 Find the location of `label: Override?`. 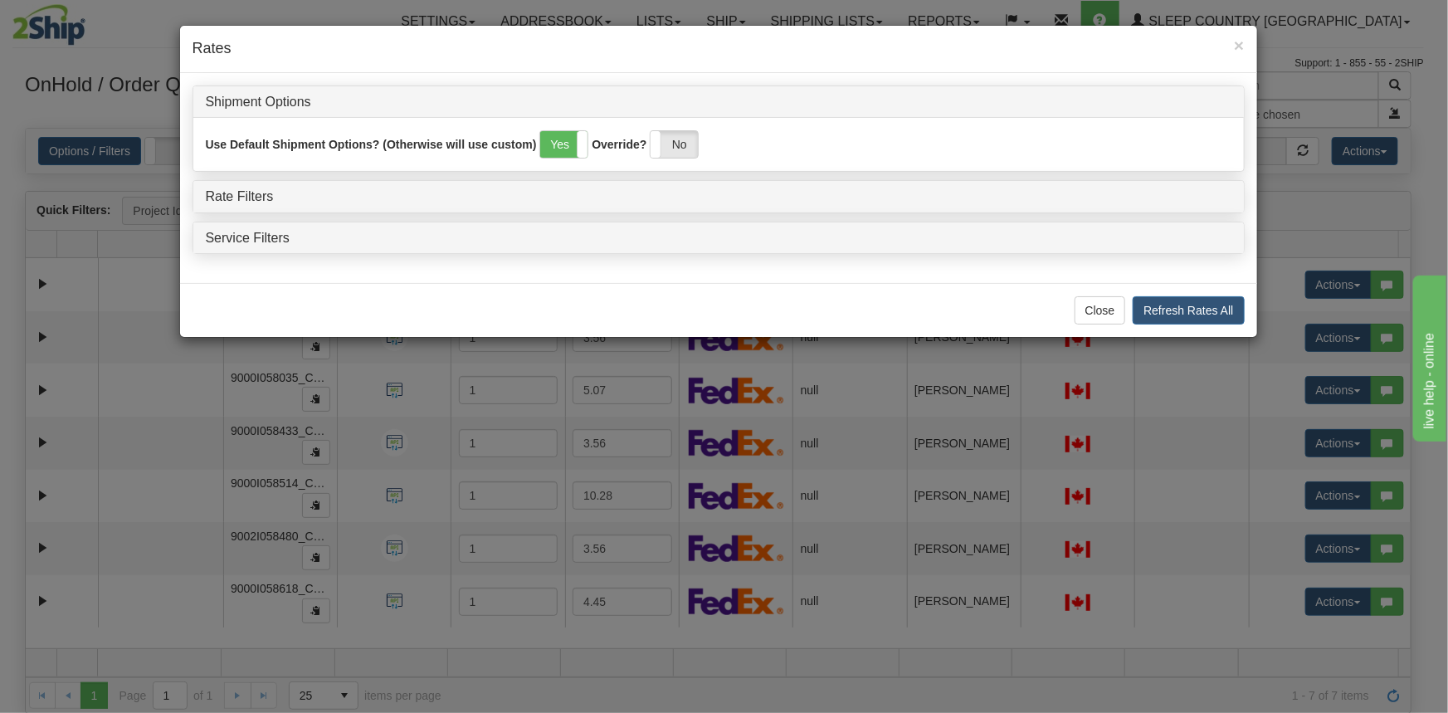

label: Override? is located at coordinates (619, 144).